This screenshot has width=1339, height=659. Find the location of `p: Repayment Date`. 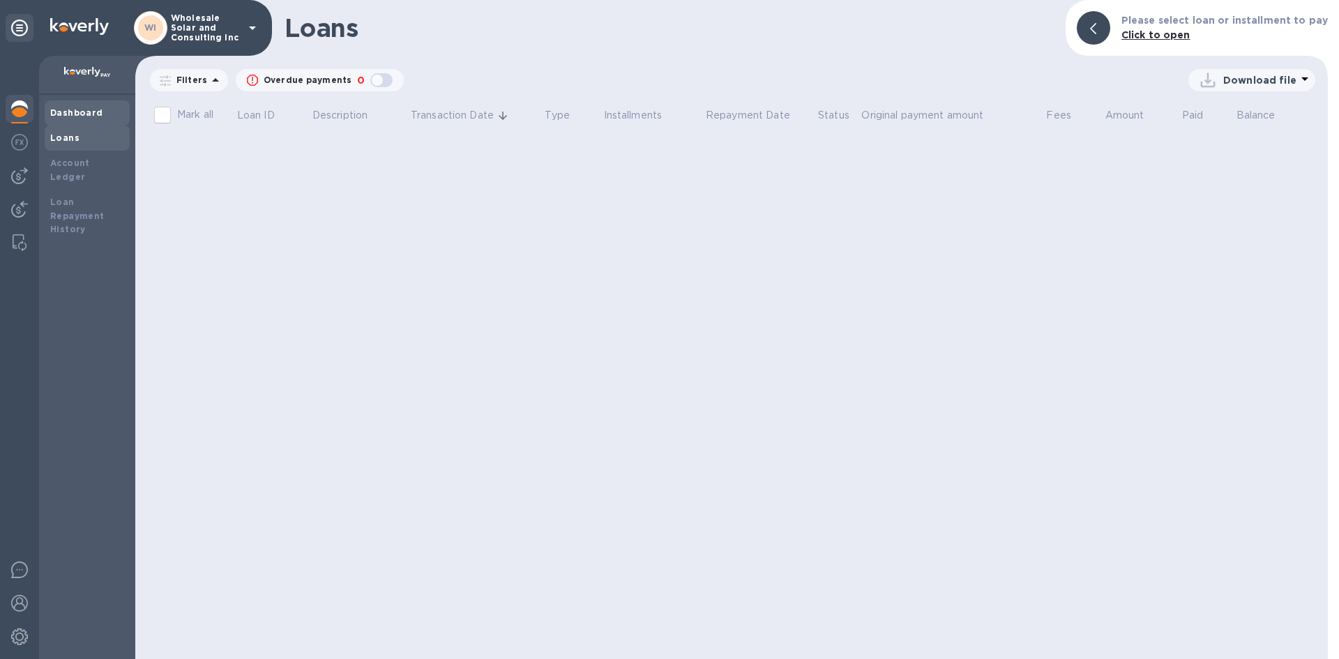

p: Repayment Date is located at coordinates (748, 115).